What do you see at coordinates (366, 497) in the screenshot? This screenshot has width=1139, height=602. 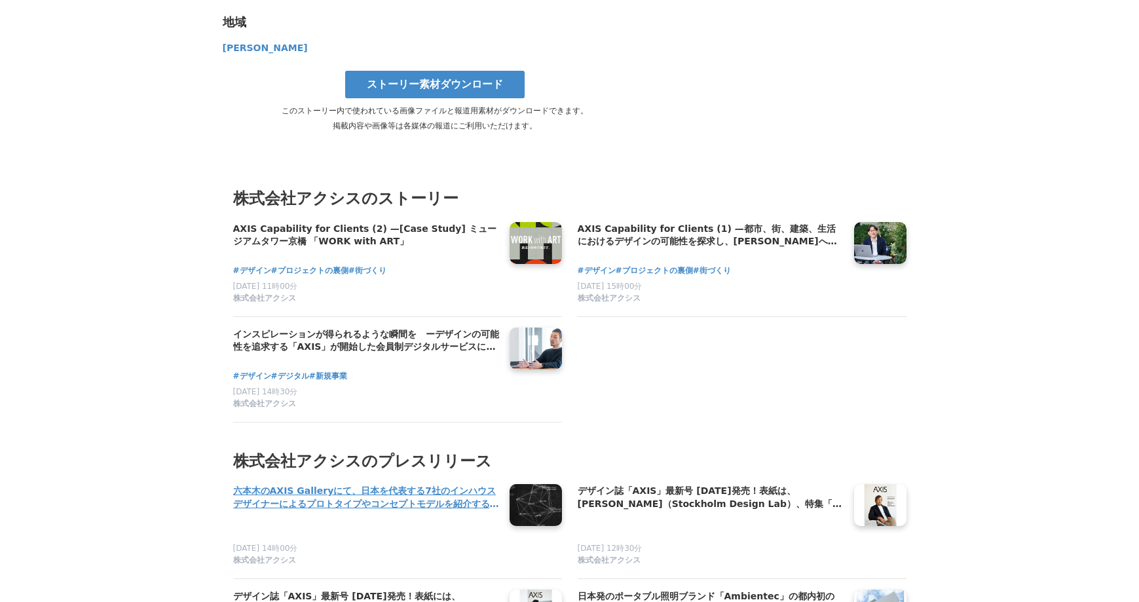 I see `h4: 六本木のAXIS Galleryにて、日本を代表する7社のインハウスデザイナーによるプロトタイプやコンセプトモデルを紹介する「Industrial Romanticism」展 開催！` at bounding box center [366, 497].